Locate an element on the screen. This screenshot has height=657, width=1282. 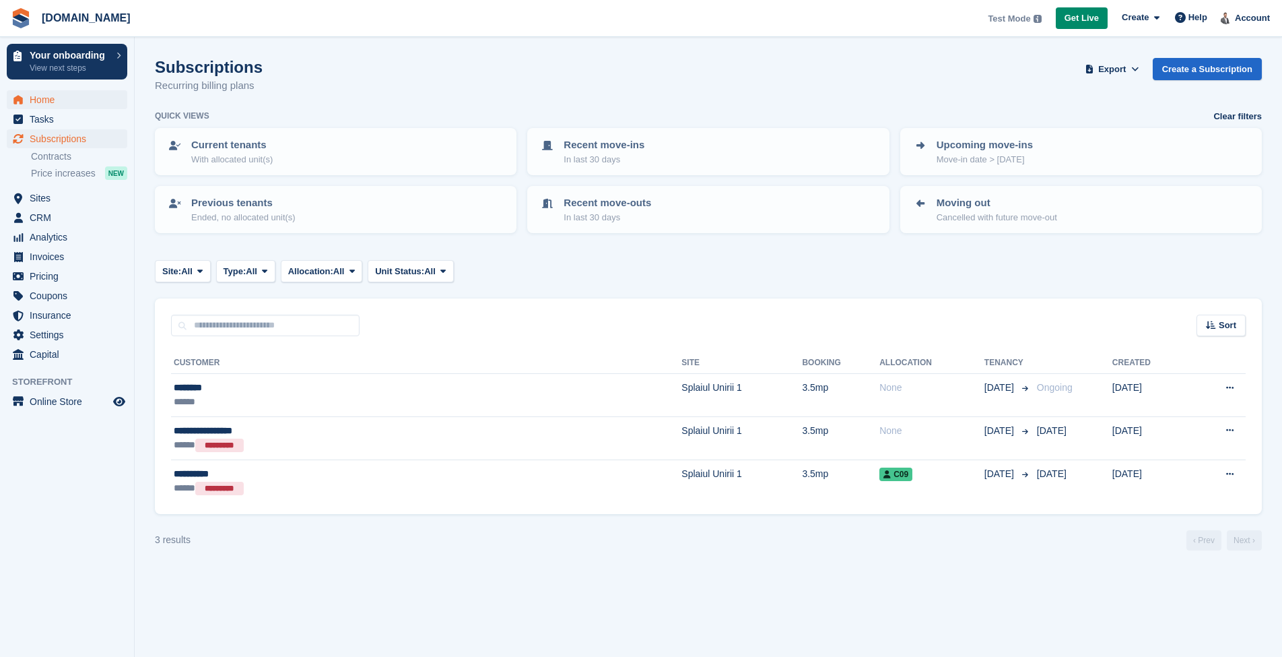
span: Unit Status: is located at coordinates (399, 271).